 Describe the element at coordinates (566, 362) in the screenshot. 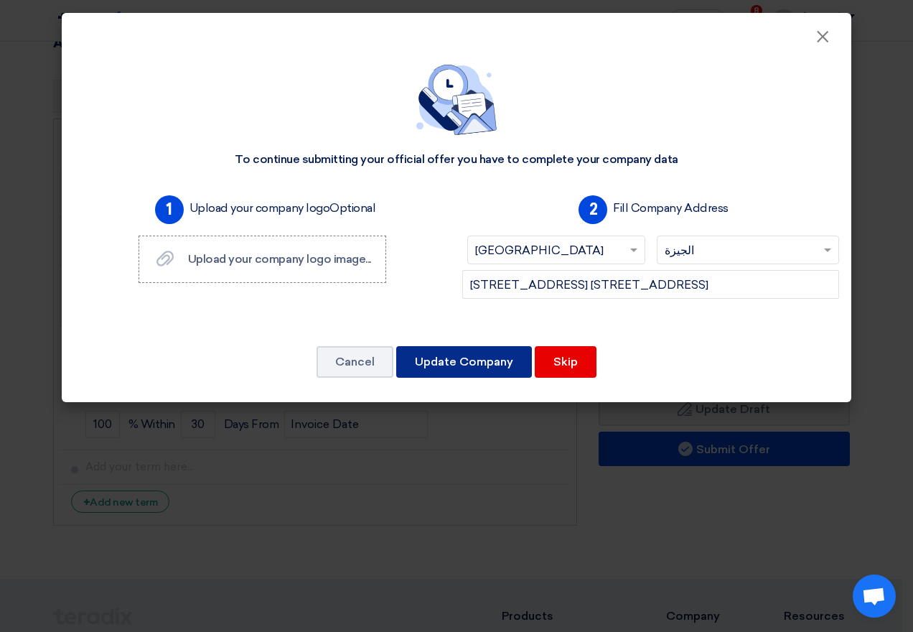

I see `button: Skip` at that location.